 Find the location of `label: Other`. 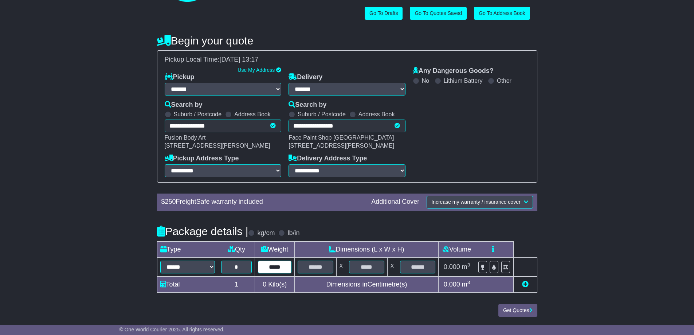

label: Other is located at coordinates (505, 81).